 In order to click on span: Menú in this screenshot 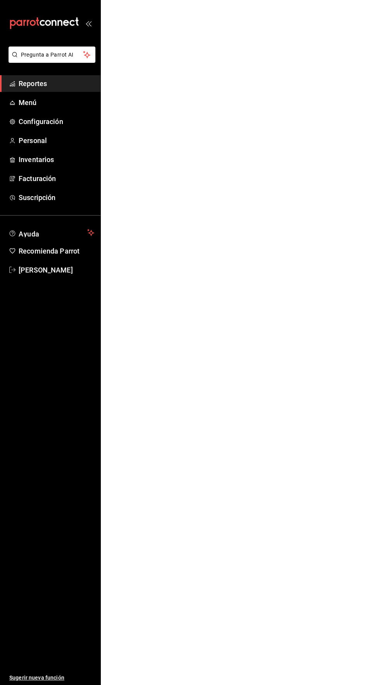, I will do `click(56, 102)`.